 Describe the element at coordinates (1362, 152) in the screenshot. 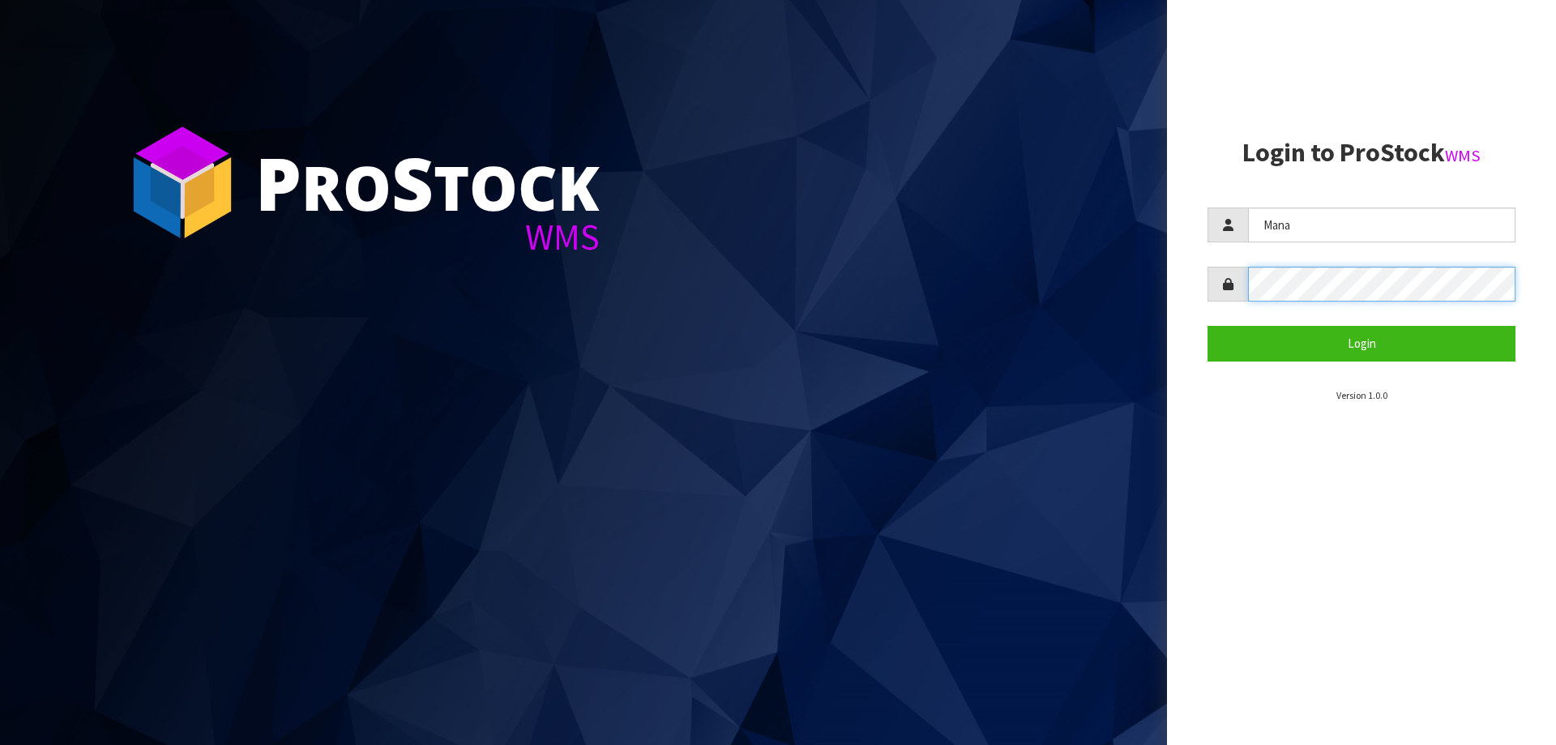

I see `h2: Login to ProStock` at that location.